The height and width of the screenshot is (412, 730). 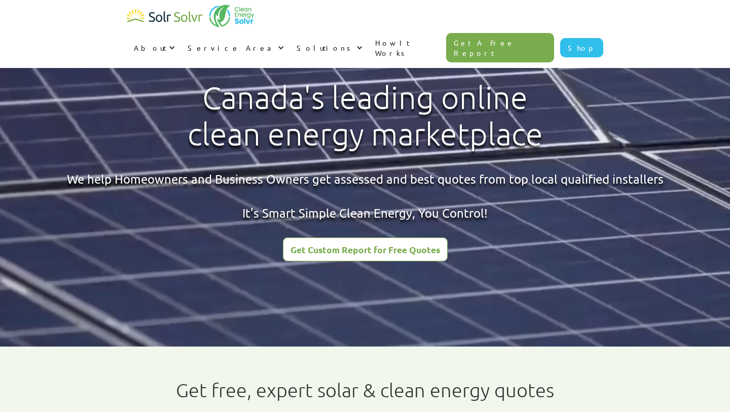 What do you see at coordinates (407, 48) in the screenshot?
I see `a: How It Works` at bounding box center [407, 48].